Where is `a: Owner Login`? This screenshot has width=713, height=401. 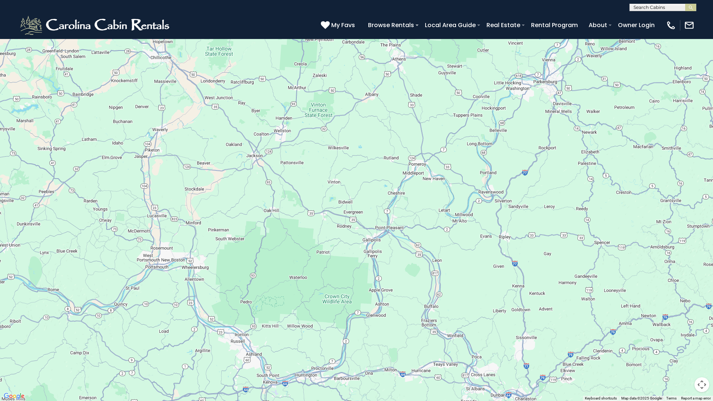 a: Owner Login is located at coordinates (636, 25).